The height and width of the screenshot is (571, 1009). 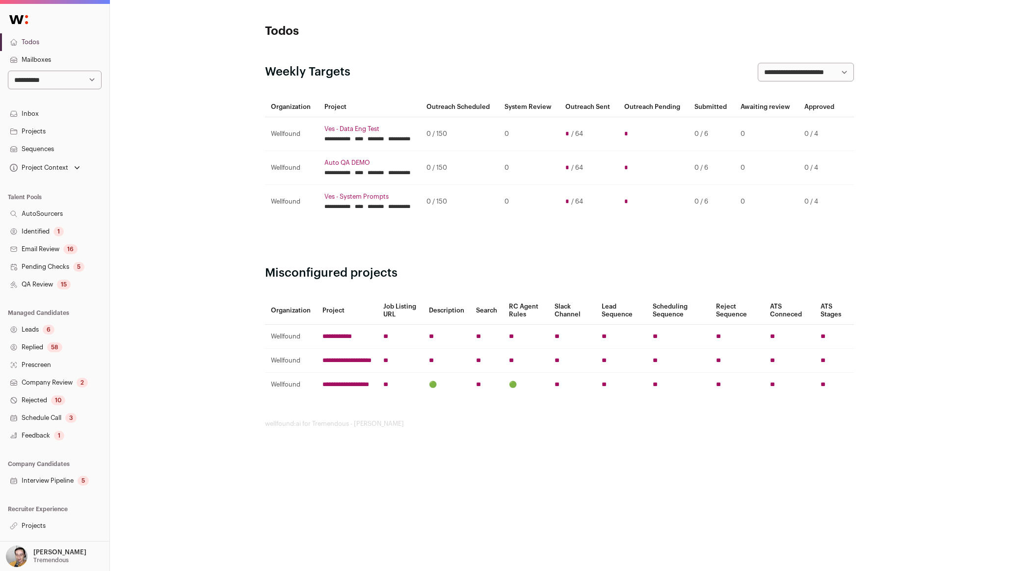 What do you see at coordinates (559, 273) in the screenshot?
I see `h2: Misconfigured projects` at bounding box center [559, 273].